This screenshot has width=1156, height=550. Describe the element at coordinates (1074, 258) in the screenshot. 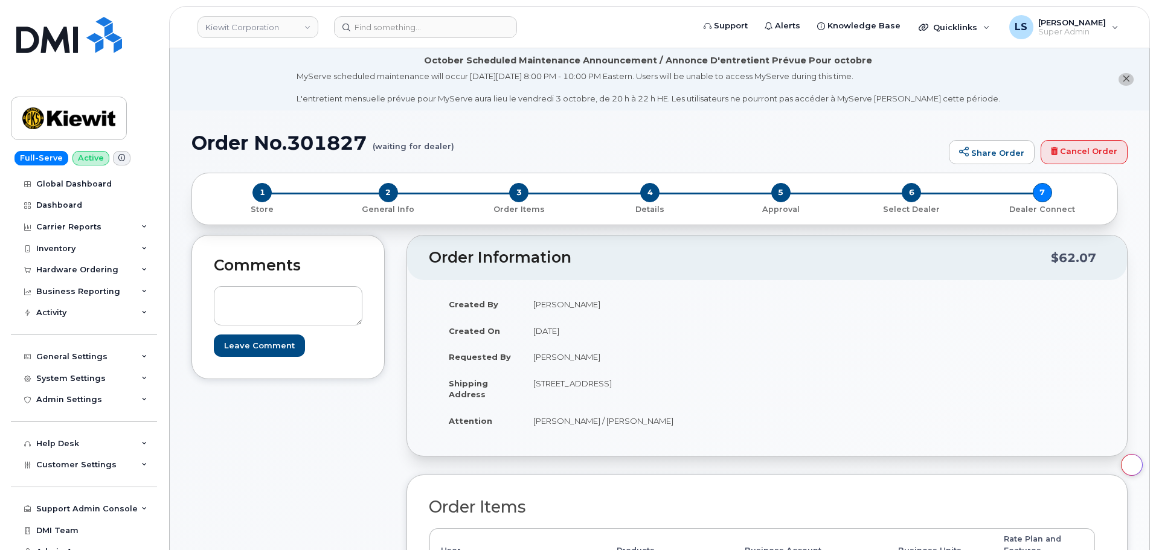

I see `div: $62.07` at that location.